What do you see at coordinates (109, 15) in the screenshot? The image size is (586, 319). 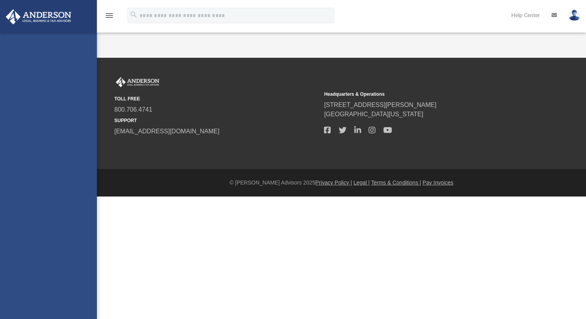 I see `i: menu` at bounding box center [109, 15].